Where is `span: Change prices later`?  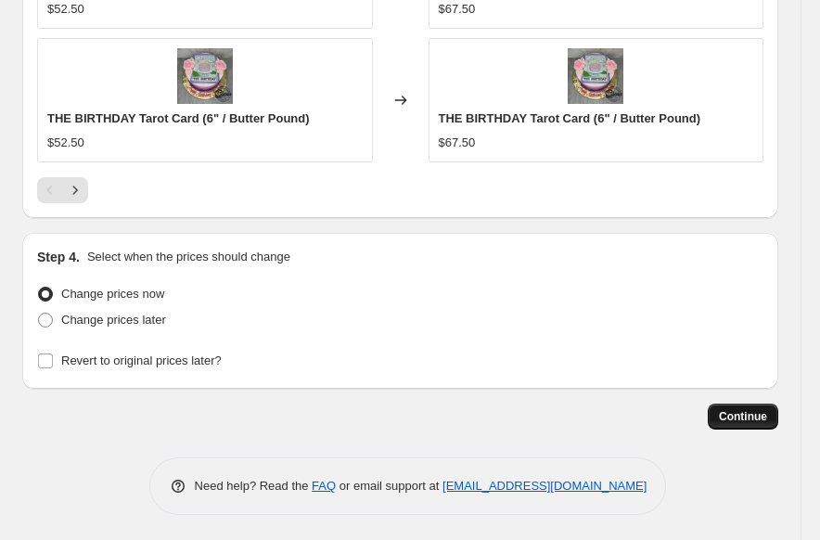 span: Change prices later is located at coordinates (113, 319).